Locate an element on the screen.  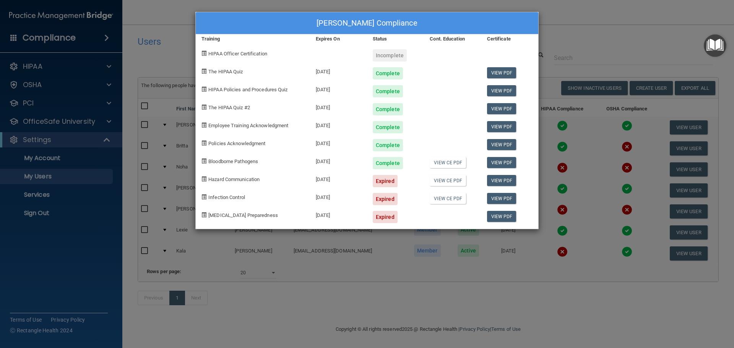
span: The HIPAA Quiz is located at coordinates (225, 71).